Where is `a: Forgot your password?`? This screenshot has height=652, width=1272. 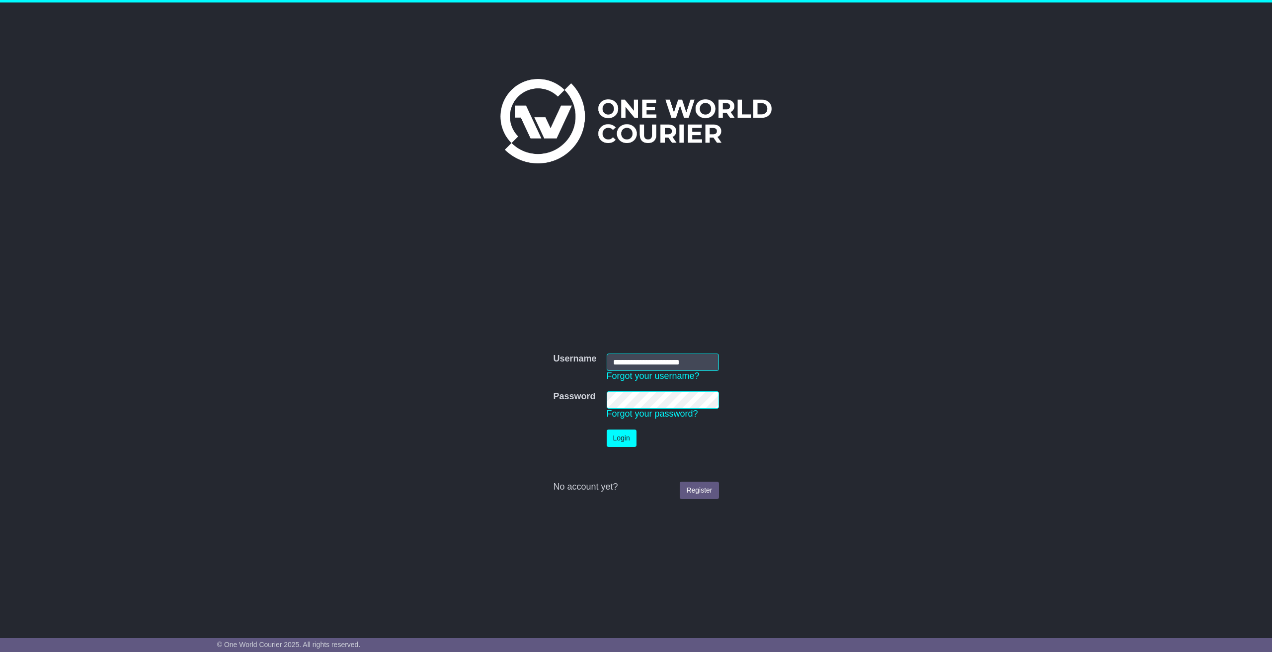
a: Forgot your password? is located at coordinates (652, 414).